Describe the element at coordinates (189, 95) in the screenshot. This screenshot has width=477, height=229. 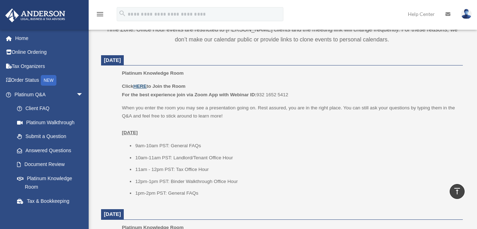
I see `b: For the best experience join via Zoom App with Webinar ID:` at that location.